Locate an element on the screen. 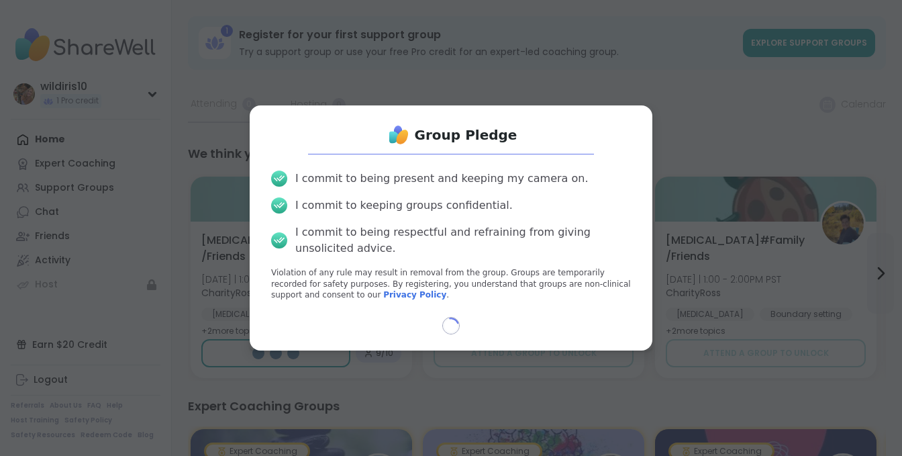 The width and height of the screenshot is (902, 456). img: ShareWell Logo is located at coordinates (399, 135).